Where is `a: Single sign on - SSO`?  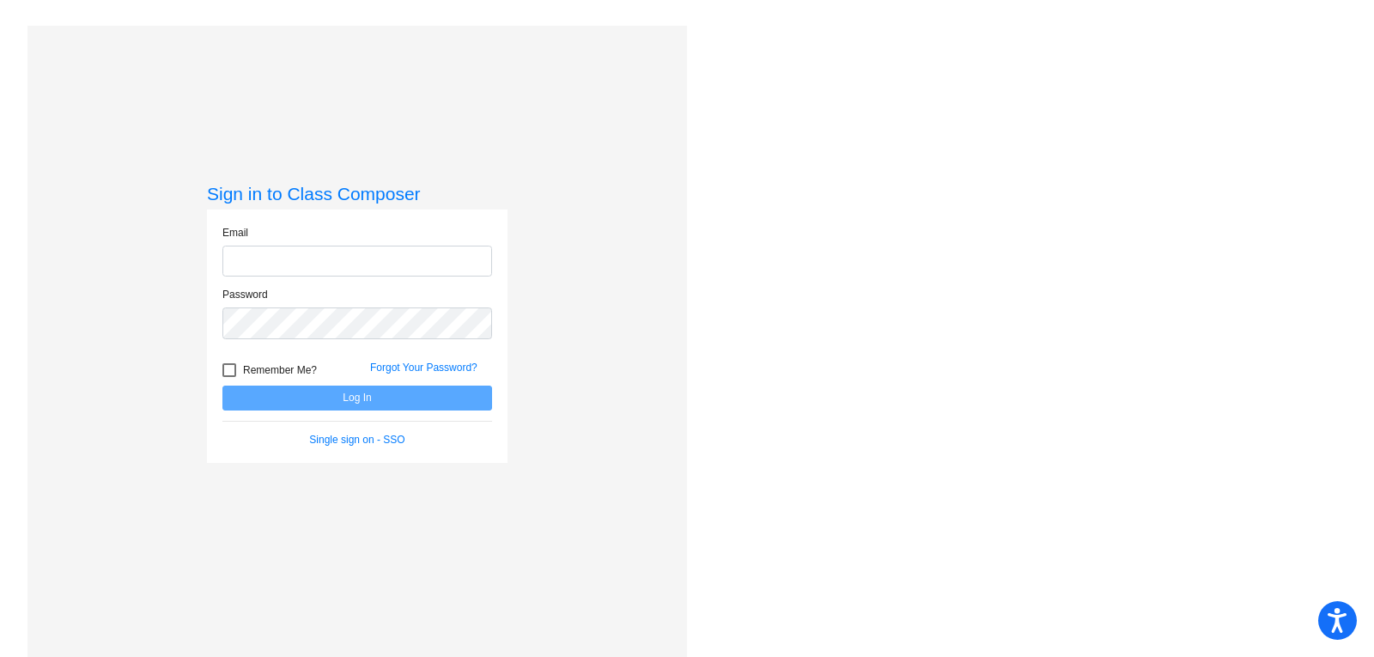
a: Single sign on - SSO is located at coordinates (356, 440).